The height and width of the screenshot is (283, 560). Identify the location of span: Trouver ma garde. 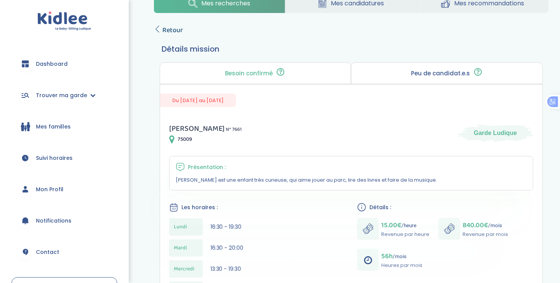
(61, 95).